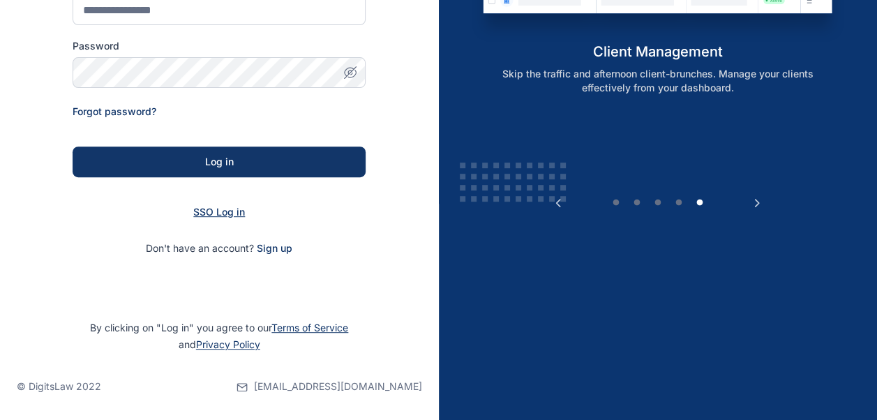  Describe the element at coordinates (274, 248) in the screenshot. I see `span: Sign up` at that location.